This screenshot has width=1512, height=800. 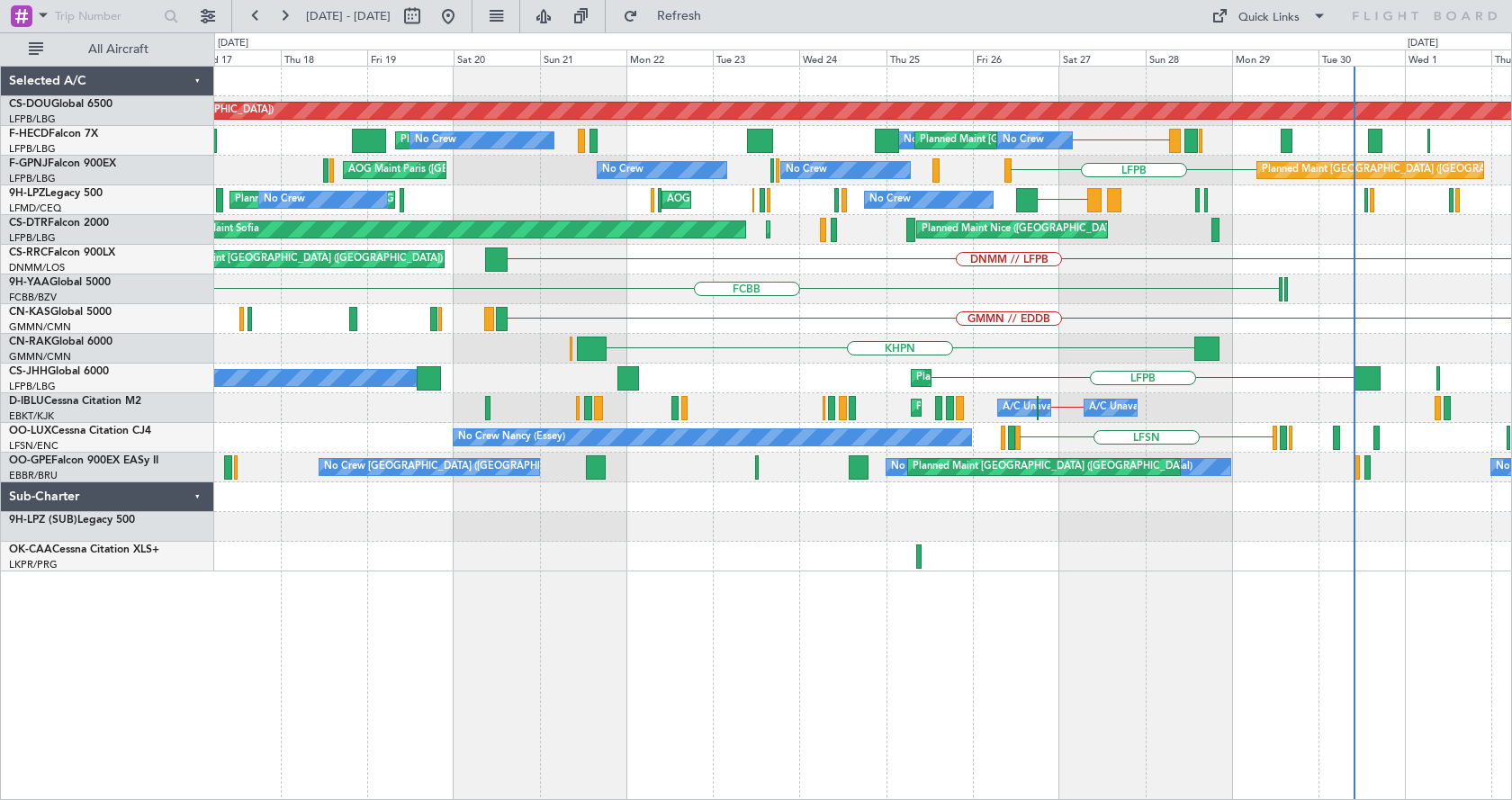 I want to click on span: D-IBLU, so click(x=26, y=401).